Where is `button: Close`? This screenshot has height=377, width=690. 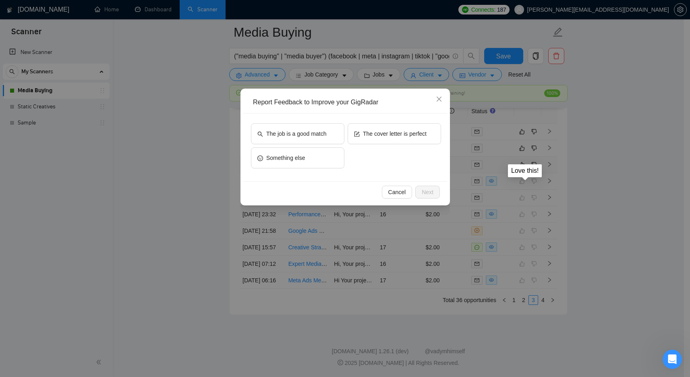 button: Close is located at coordinates (439, 100).